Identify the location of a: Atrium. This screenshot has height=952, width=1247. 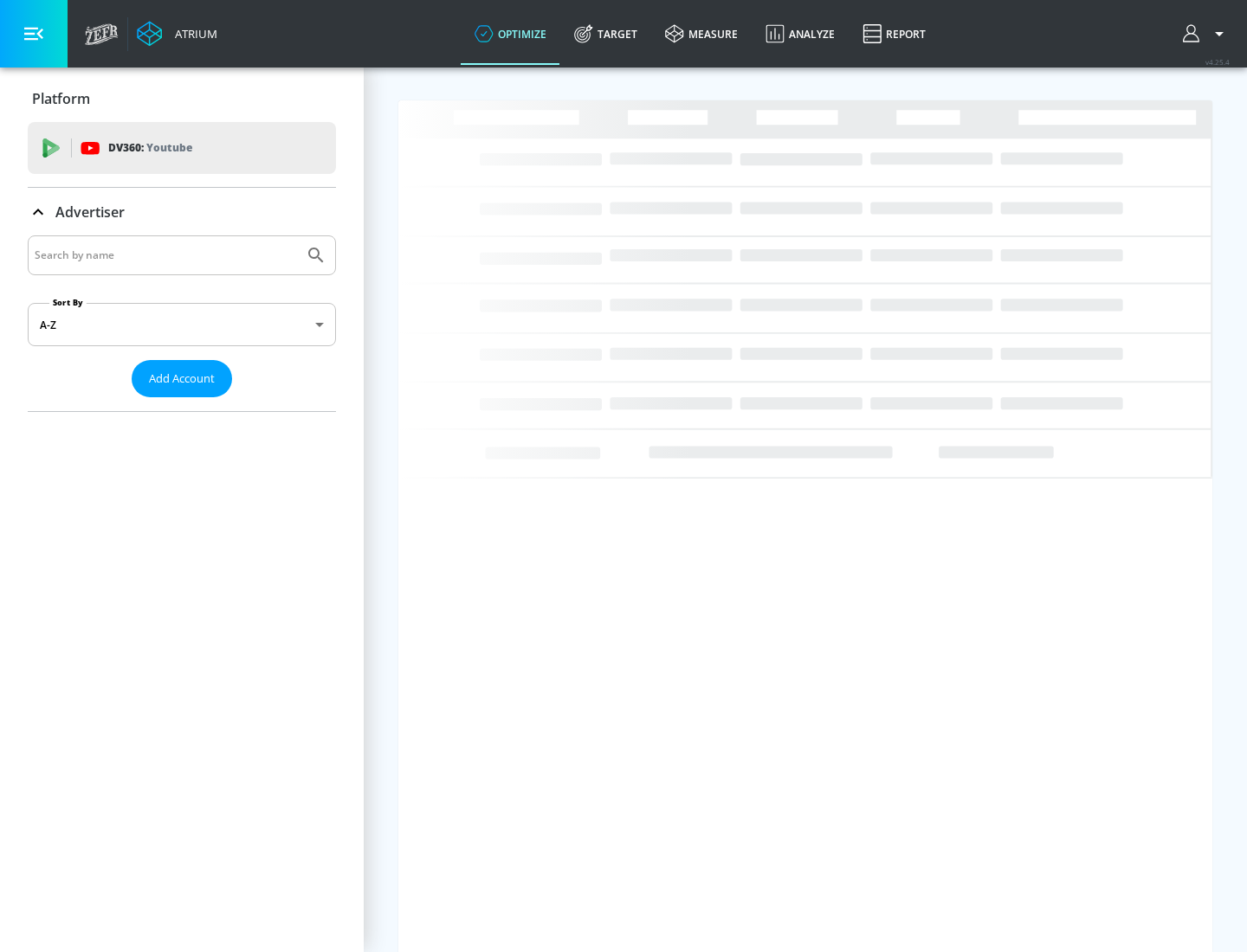
(176, 34).